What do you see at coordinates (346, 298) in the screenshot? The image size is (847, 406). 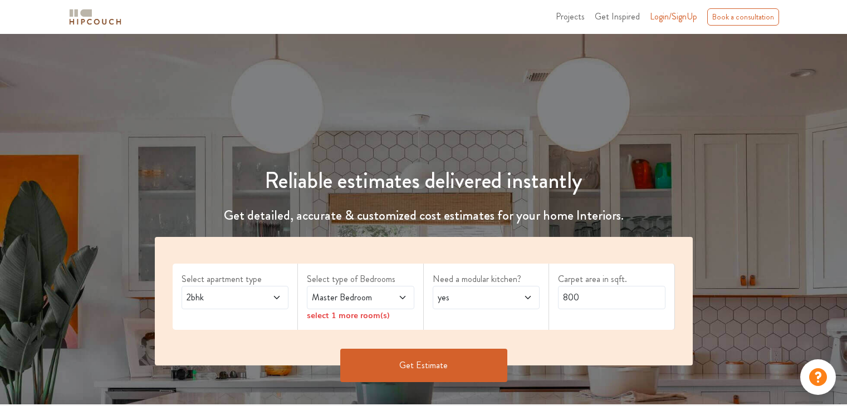 I see `span: Master Bedroom` at bounding box center [346, 298].